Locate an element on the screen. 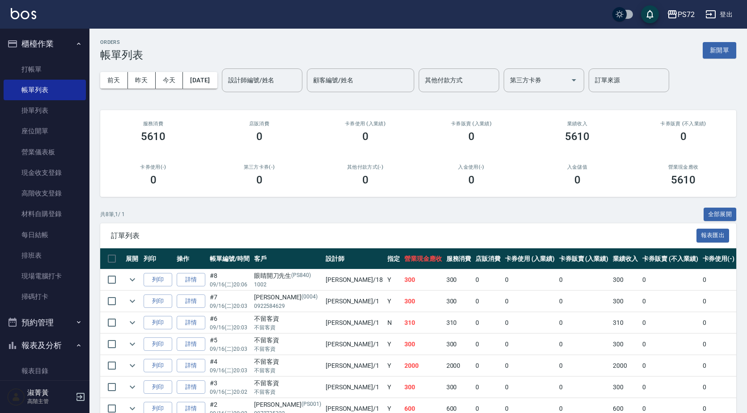  p: 0922584629 is located at coordinates (287, 306).